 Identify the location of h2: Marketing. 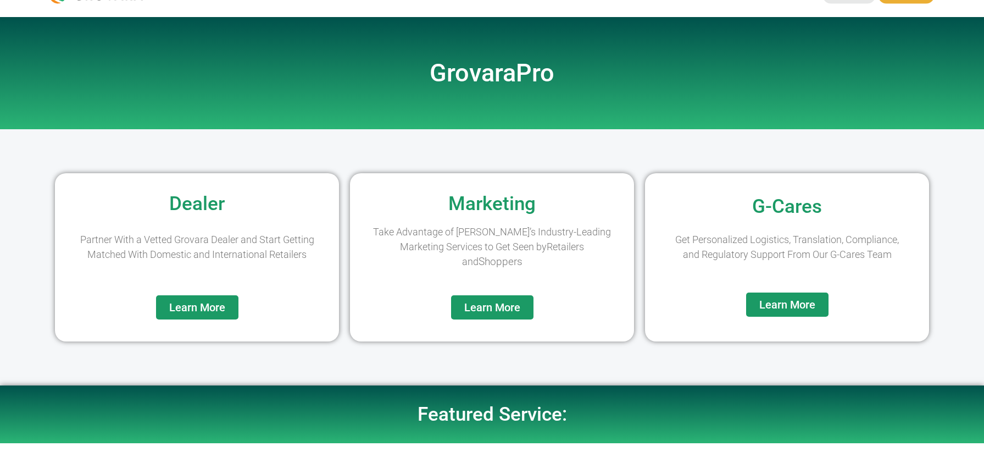
(492, 203).